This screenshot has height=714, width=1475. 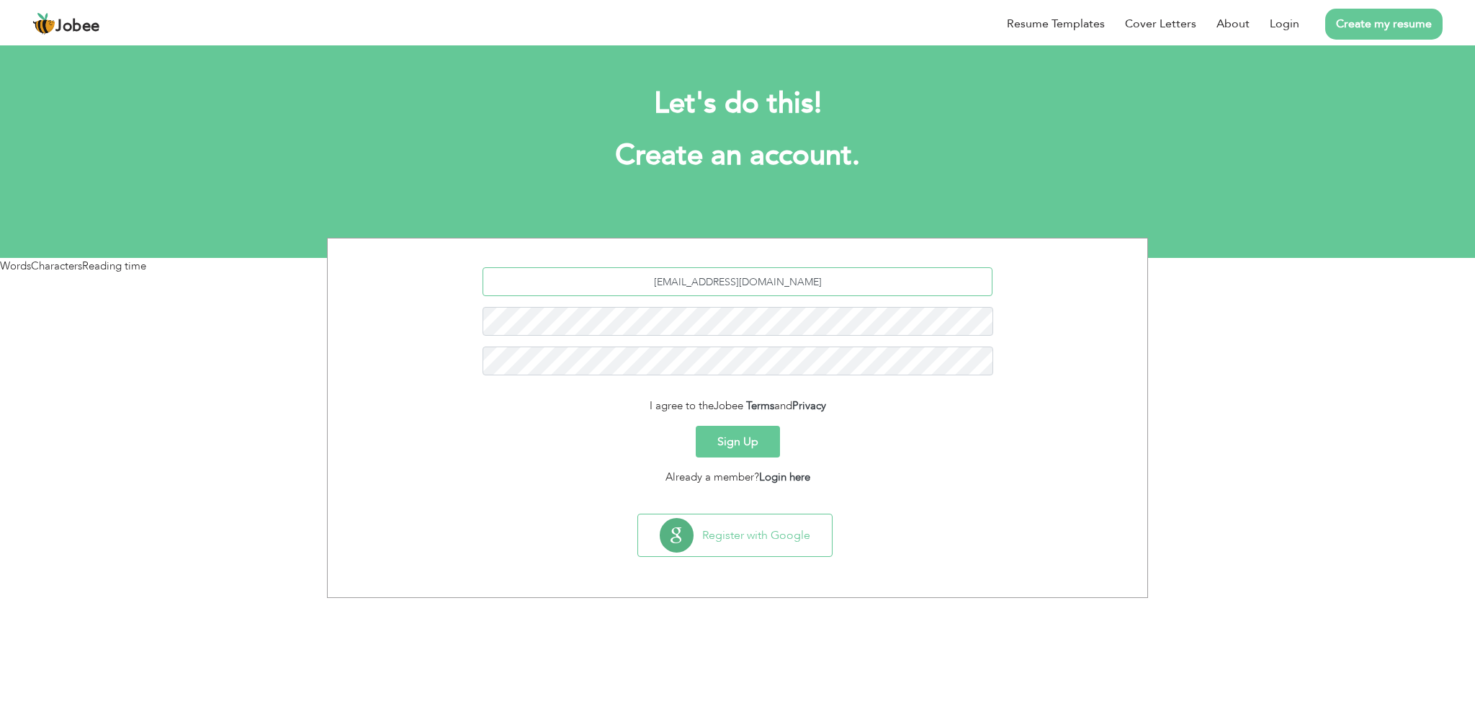 What do you see at coordinates (738, 104) in the screenshot?
I see `h2: Let's do this!` at bounding box center [738, 104].